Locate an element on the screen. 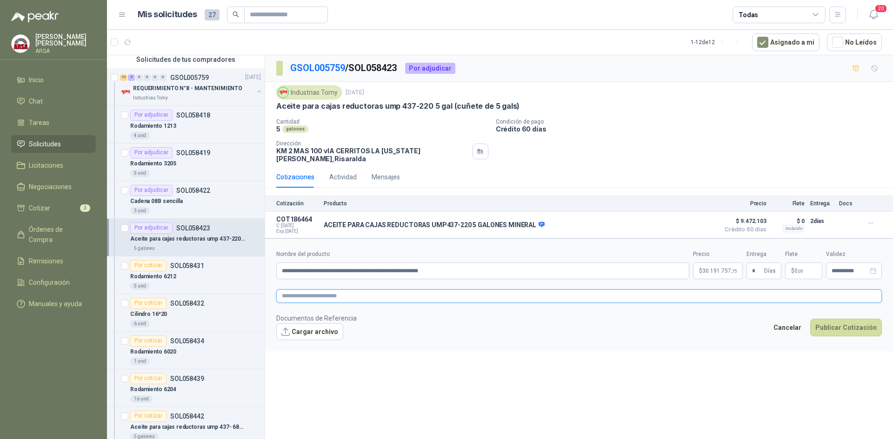 This screenshot has height=439, width=893. label: Nombre del producto is located at coordinates (483, 254).